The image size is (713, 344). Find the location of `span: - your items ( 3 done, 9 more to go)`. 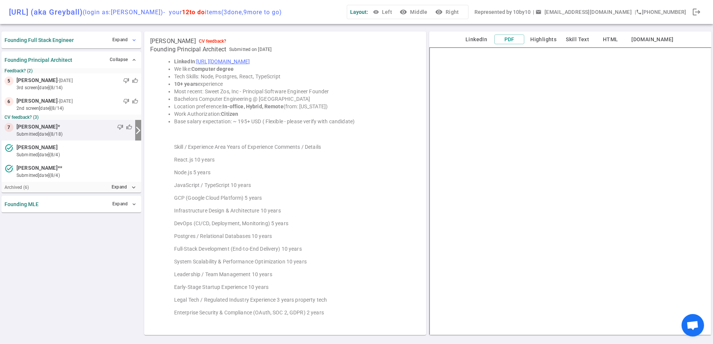

span: - your items ( 3 done, 9 more to go) is located at coordinates (222, 12).